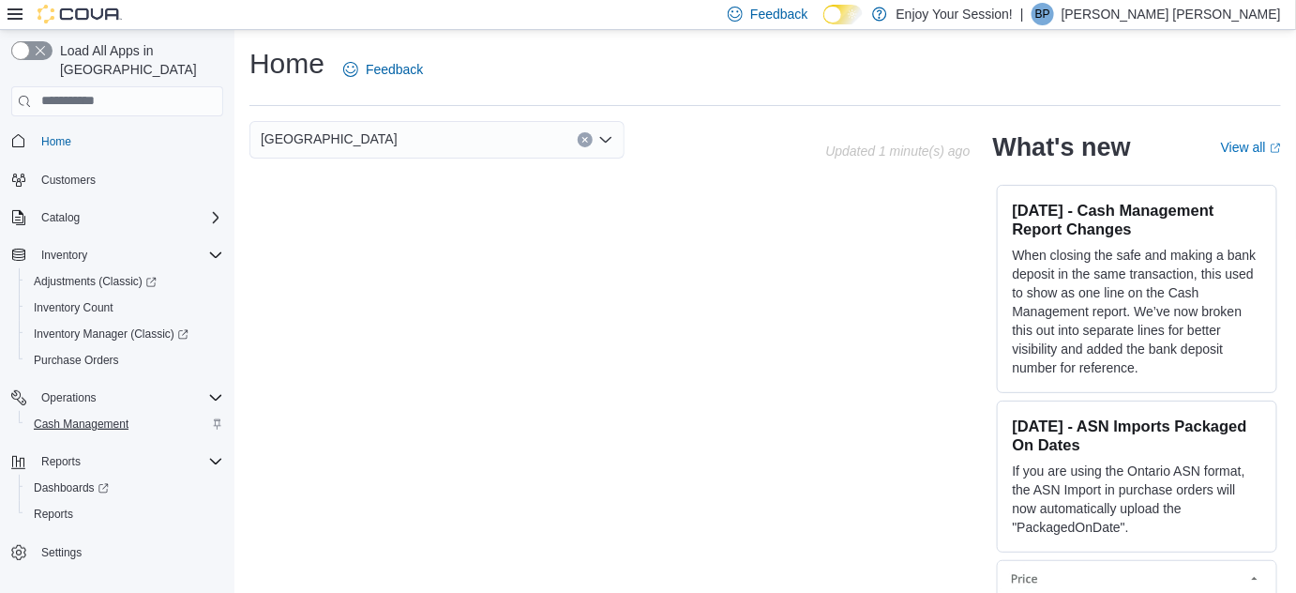 Image resolution: width=1296 pixels, height=593 pixels. Describe the element at coordinates (56, 142) in the screenshot. I see `a: Home` at that location.